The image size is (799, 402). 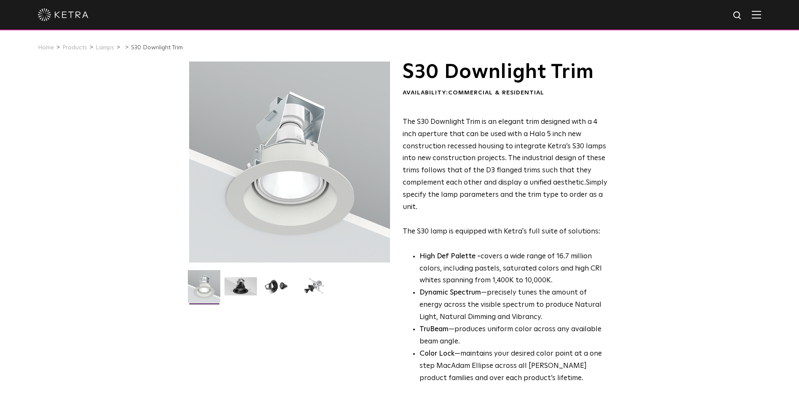 I want to click on strong: High Def Palette -, so click(x=450, y=256).